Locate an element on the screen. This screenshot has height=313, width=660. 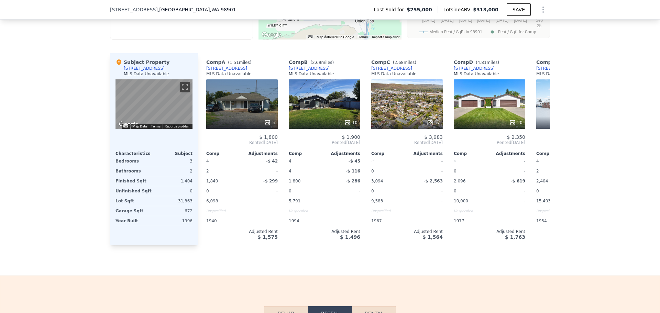
span: 15,403 is located at coordinates (543, 201).